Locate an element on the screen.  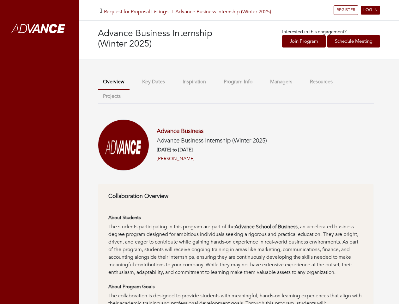
button: Overview is located at coordinates (114, 82).